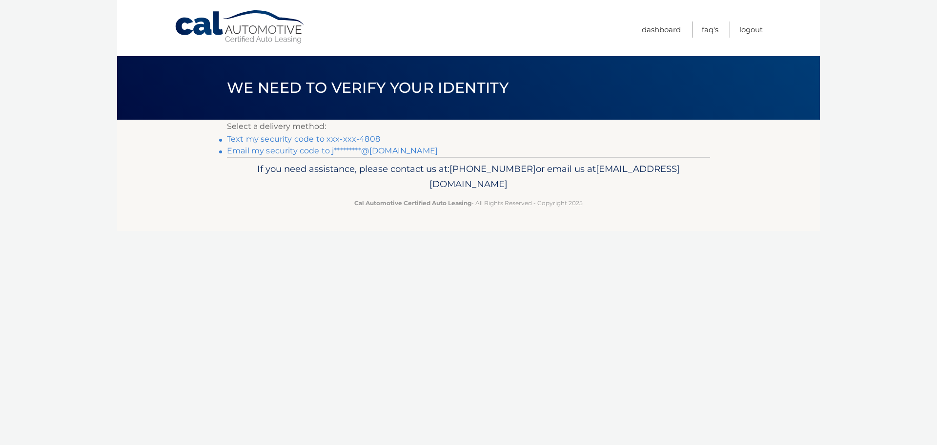  I want to click on a: Logout, so click(751, 29).